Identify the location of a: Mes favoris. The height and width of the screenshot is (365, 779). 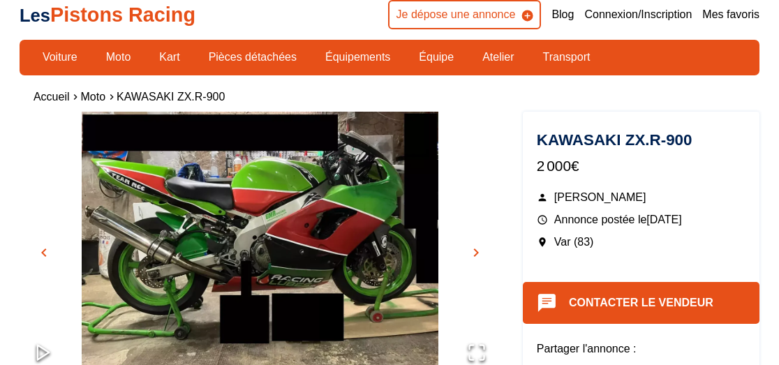
(731, 15).